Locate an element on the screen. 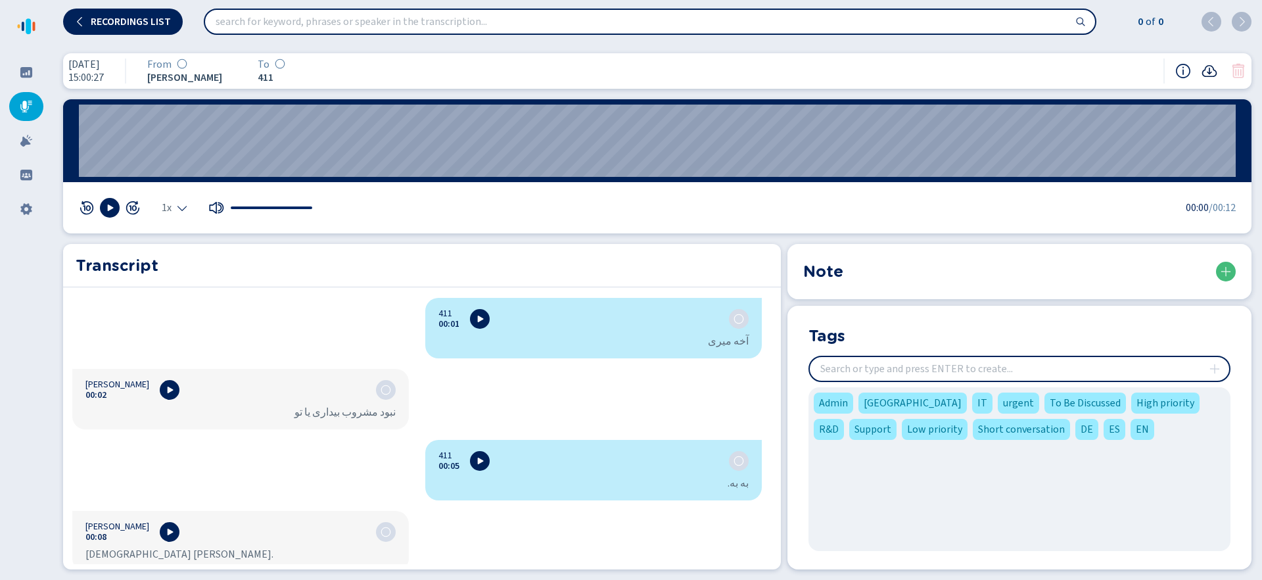 The width and height of the screenshot is (1262, 580). svg: jump-forward is located at coordinates (133, 208).